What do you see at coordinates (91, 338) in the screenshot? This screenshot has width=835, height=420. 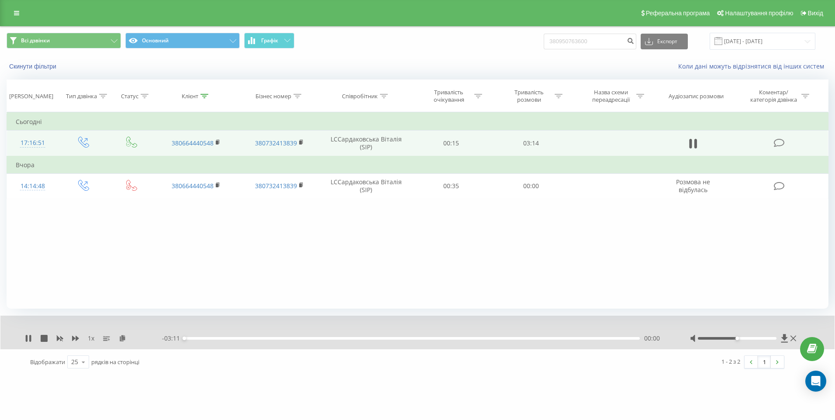 I see `span: 1 x` at bounding box center [91, 338].